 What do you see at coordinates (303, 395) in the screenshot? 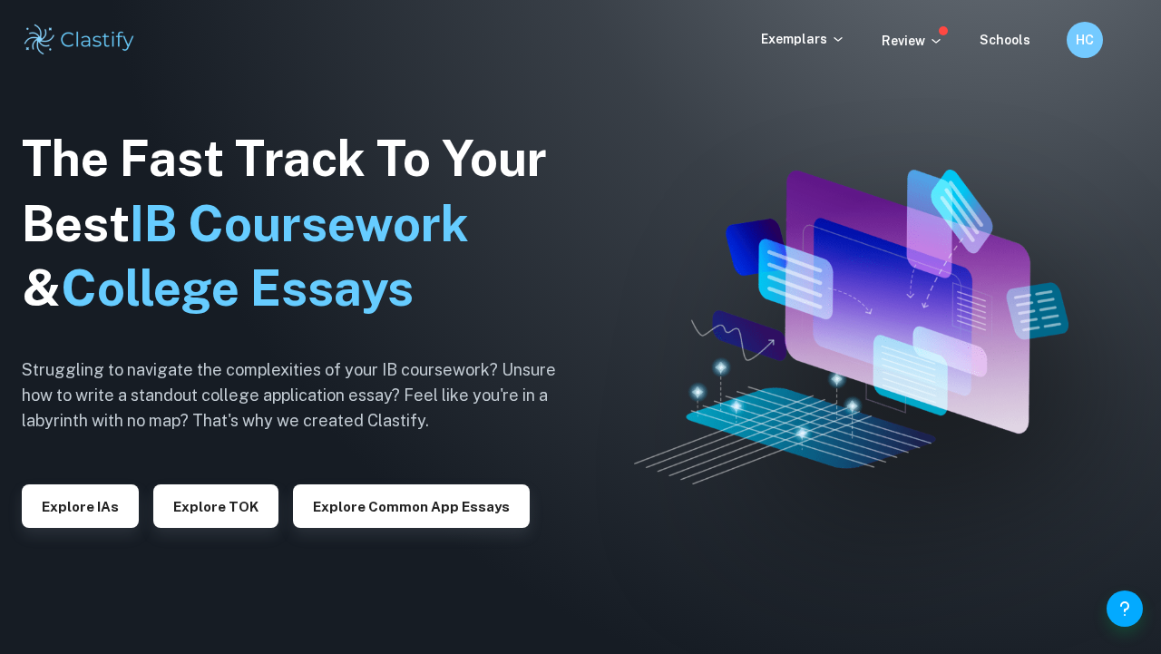
I see `h6: Struggling to navigate the complexities of your IB coursework? Unsure how to write a standout col...` at bounding box center [303, 395].